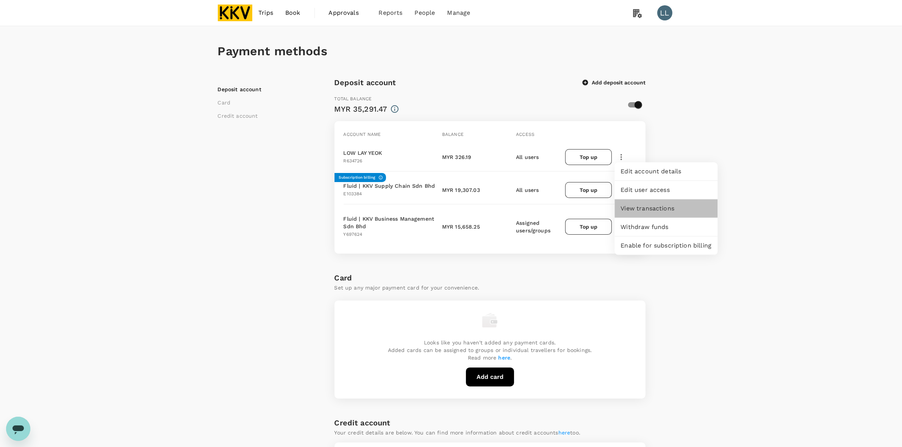  Describe the element at coordinates (365, 83) in the screenshot. I see `h6: Deposit account` at that location.